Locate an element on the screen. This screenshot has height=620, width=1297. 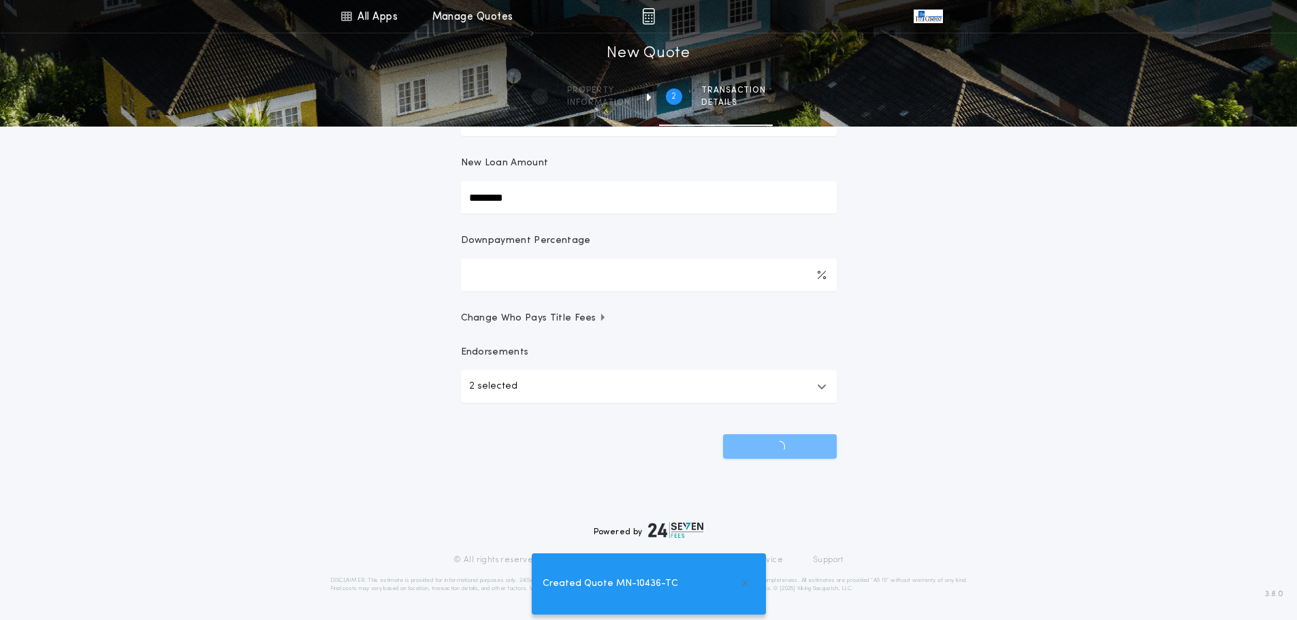
p: New Loan Amount is located at coordinates (504, 163).